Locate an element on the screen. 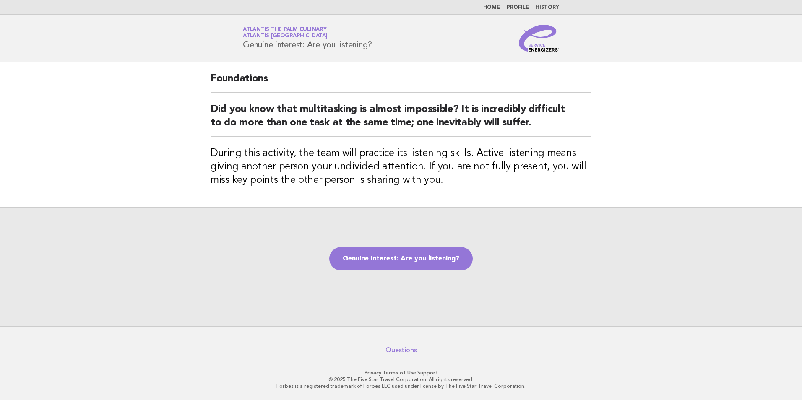  a: Support is located at coordinates (427, 373).